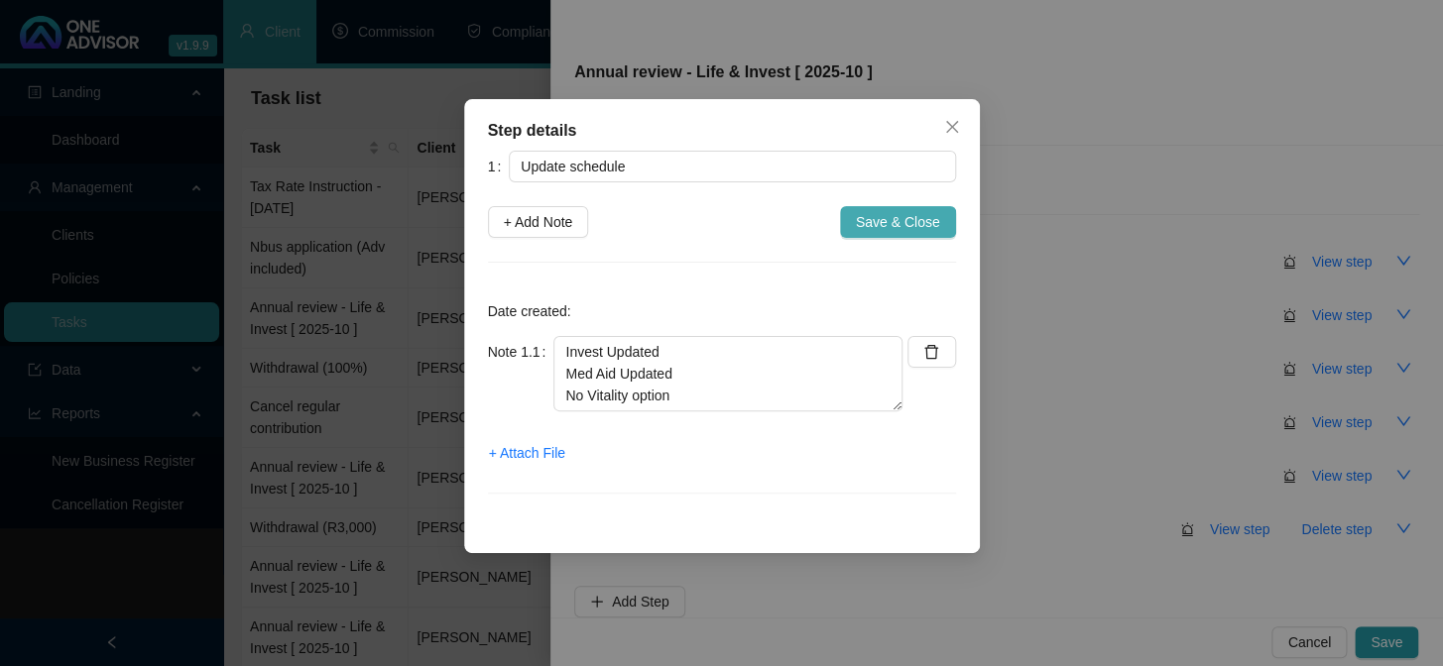 The height and width of the screenshot is (666, 1443). Describe the element at coordinates (931, 352) in the screenshot. I see `span: delete` at that location.